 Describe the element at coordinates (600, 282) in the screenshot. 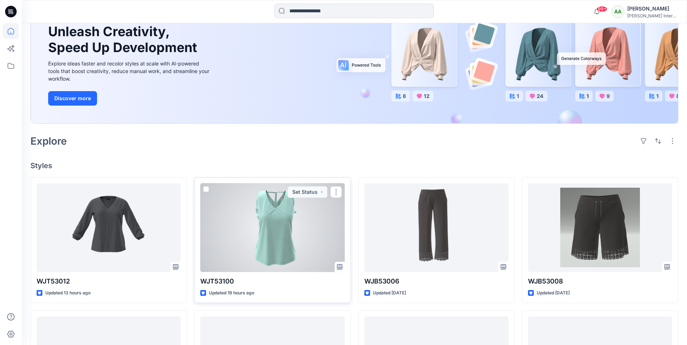

I see `p: WJB53008` at that location.